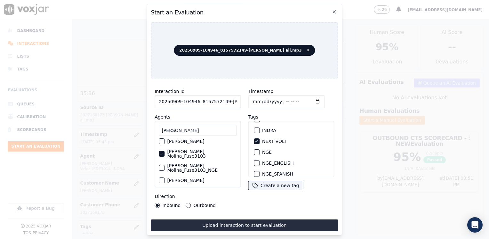 The height and width of the screenshot is (239, 489). I want to click on label: Direction, so click(165, 196).